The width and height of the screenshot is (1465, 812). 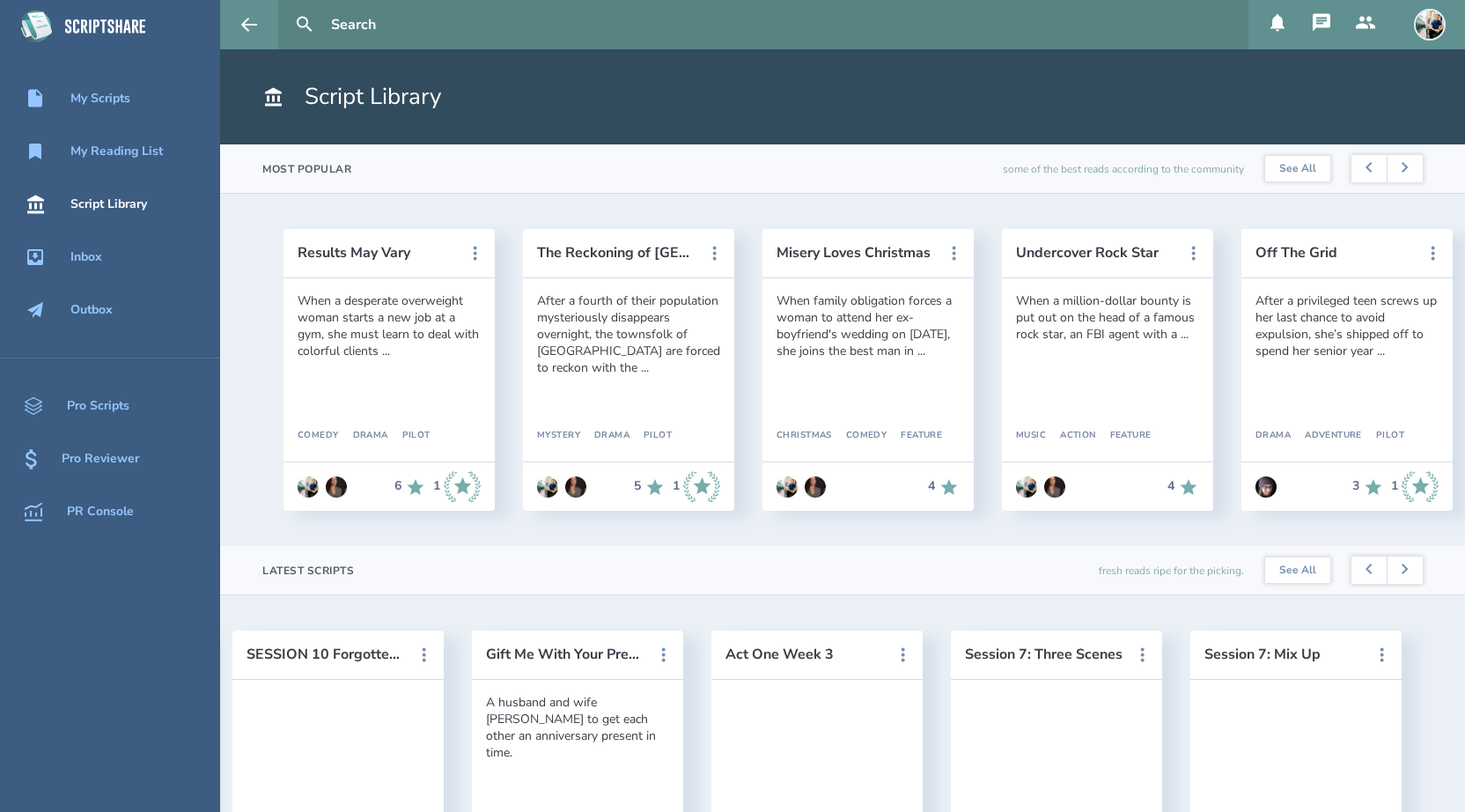 I want to click on div: My Reading List, so click(x=116, y=152).